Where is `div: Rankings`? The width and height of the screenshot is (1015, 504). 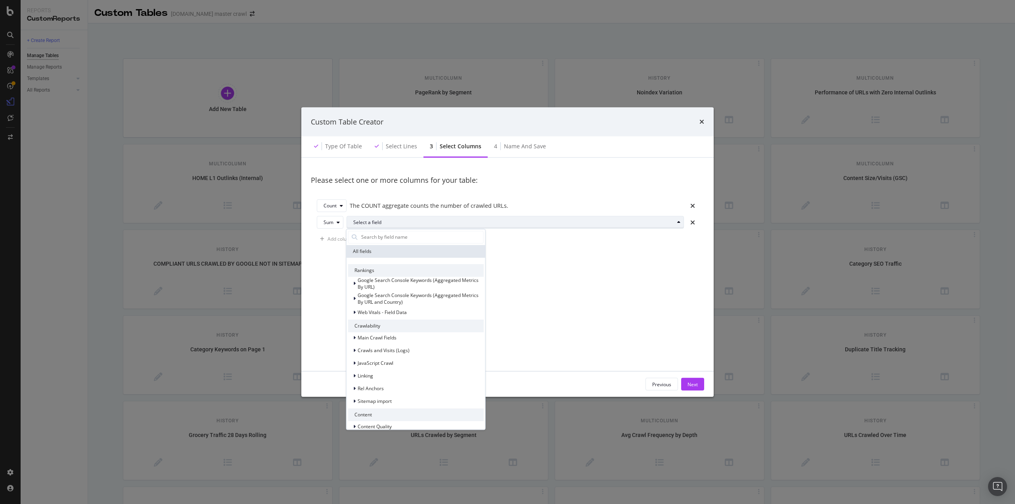
div: Rankings is located at coordinates (416, 271).